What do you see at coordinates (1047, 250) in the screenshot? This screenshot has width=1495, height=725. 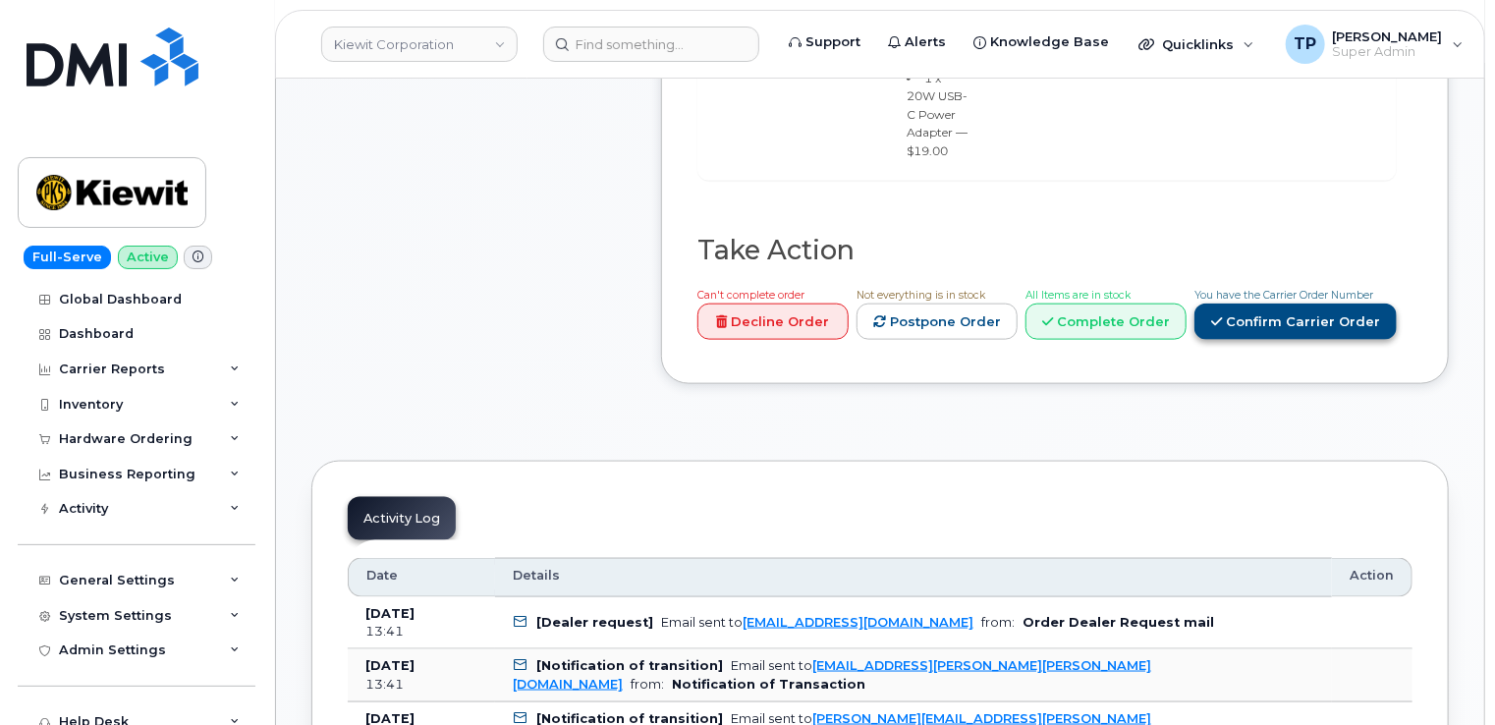 I see `h2: Take Action` at bounding box center [1047, 250].